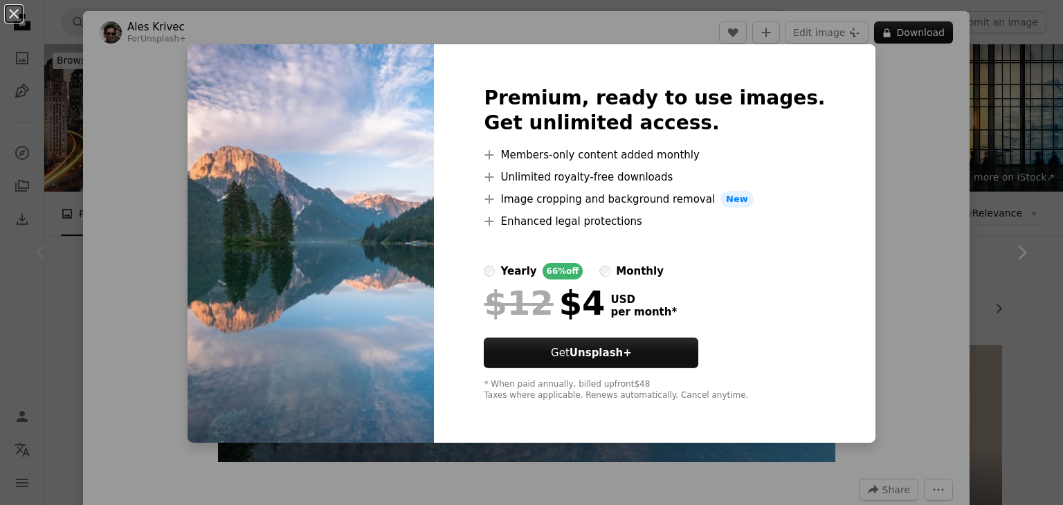 The width and height of the screenshot is (1063, 505). What do you see at coordinates (489, 271) in the screenshot?
I see `input: yearly66%off` at bounding box center [489, 271].